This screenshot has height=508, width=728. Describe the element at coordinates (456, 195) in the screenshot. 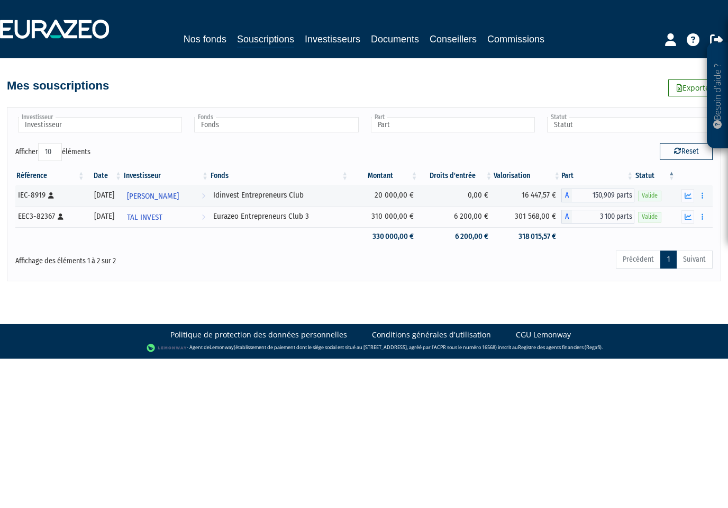

I see `td: 0,00 €` at that location.